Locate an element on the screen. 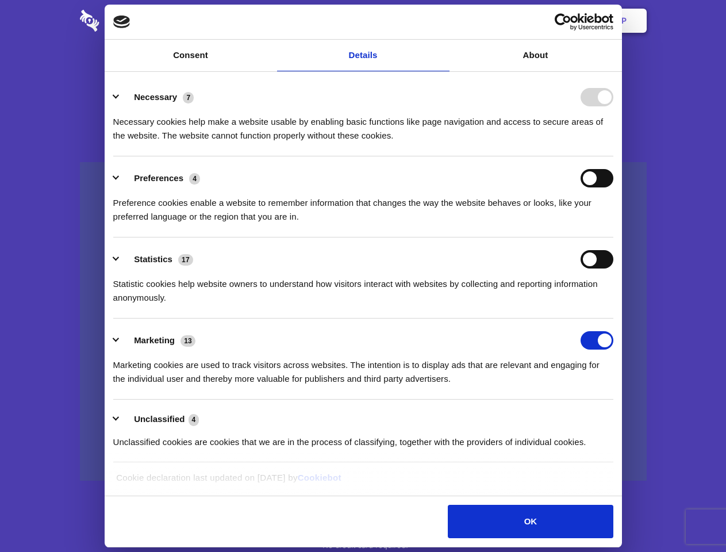  a: Usercentrics Cookiebot - opens in a new window is located at coordinates (563, 22).